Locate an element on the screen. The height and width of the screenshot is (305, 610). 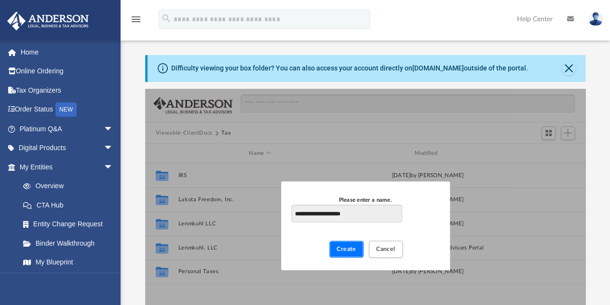
button: Close is located at coordinates (569, 69).